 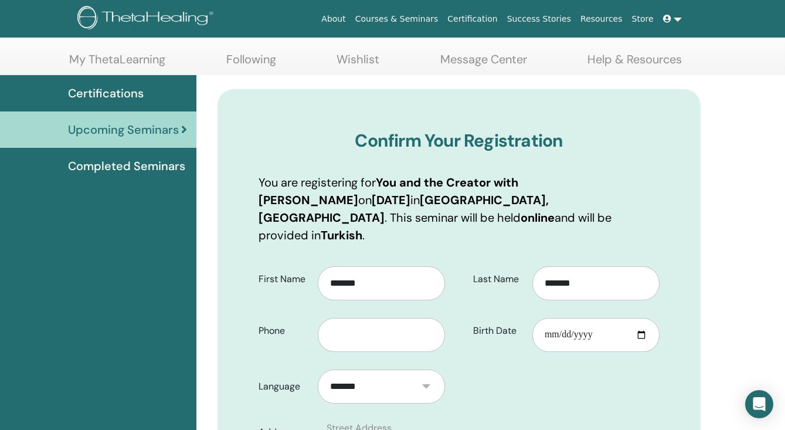 I want to click on label: Phone, so click(x=284, y=331).